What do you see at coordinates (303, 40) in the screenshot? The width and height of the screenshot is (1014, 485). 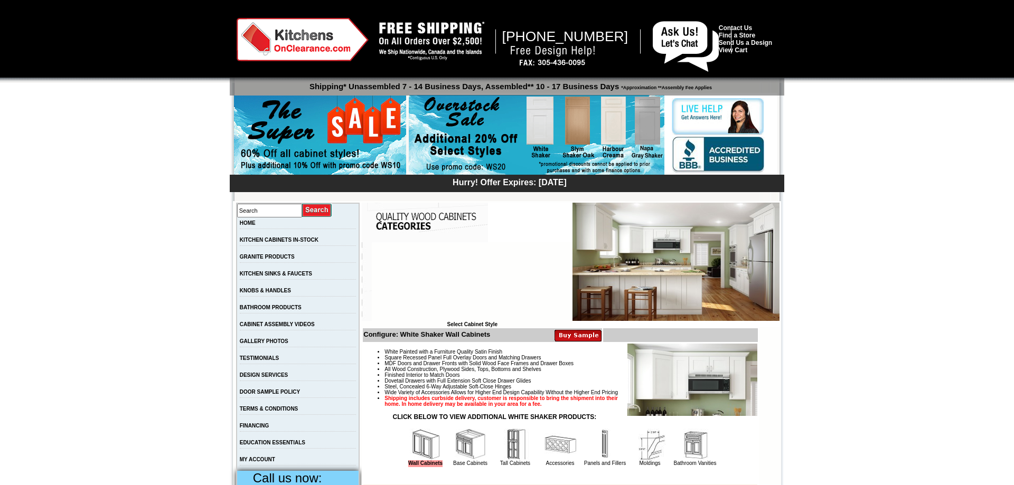 I see `img: Kitchens on Clearance Logo` at bounding box center [303, 40].